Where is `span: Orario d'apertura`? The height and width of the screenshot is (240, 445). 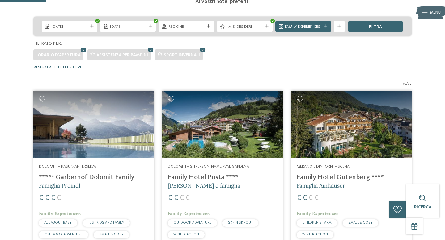 span: Orario d'apertura is located at coordinates (59, 55).